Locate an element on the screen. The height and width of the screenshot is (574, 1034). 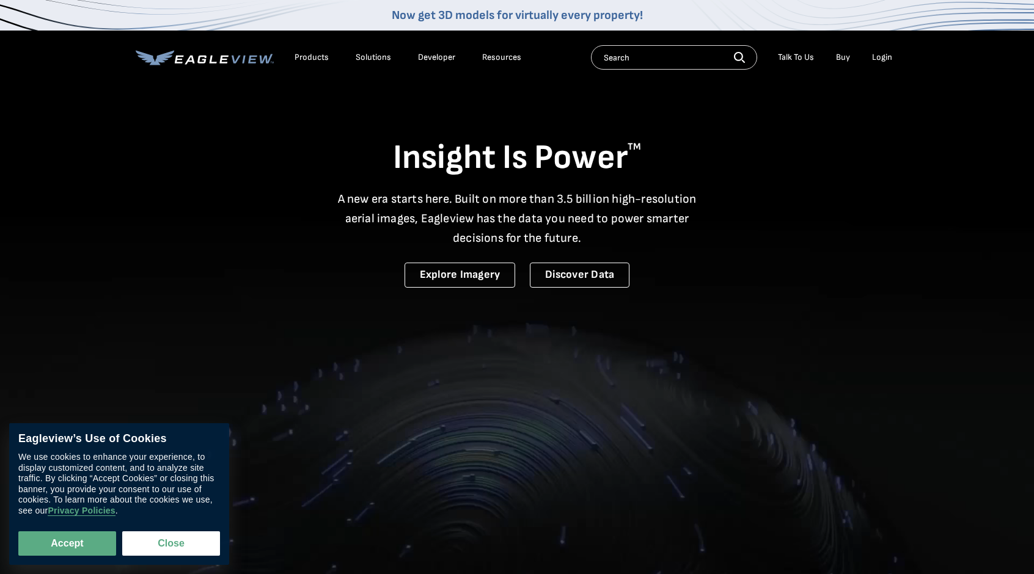
div: Solutions is located at coordinates (373, 57).